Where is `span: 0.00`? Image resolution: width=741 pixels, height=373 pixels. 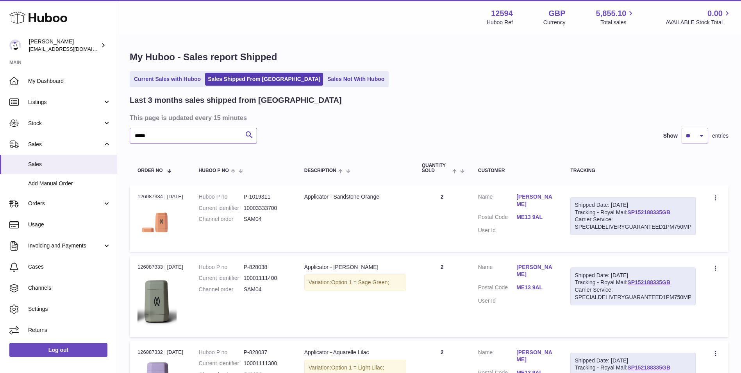
span: 0.00 is located at coordinates (715, 13).